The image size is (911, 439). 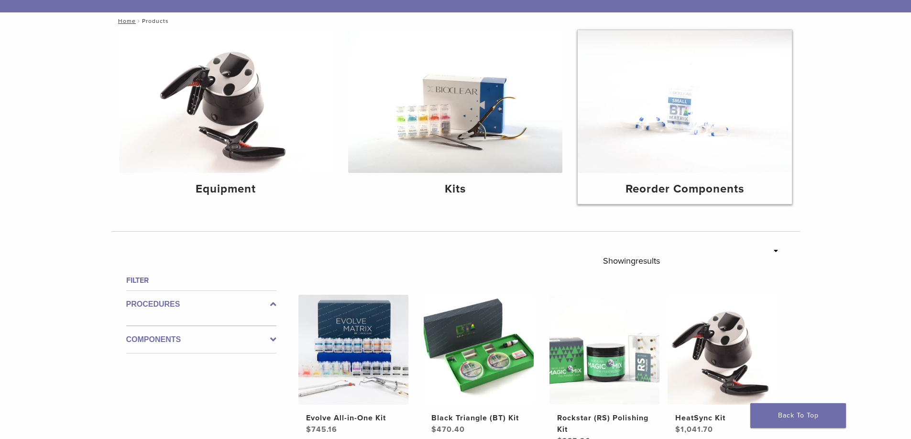 What do you see at coordinates (456, 21) in the screenshot?
I see `nav: Products` at bounding box center [456, 21].